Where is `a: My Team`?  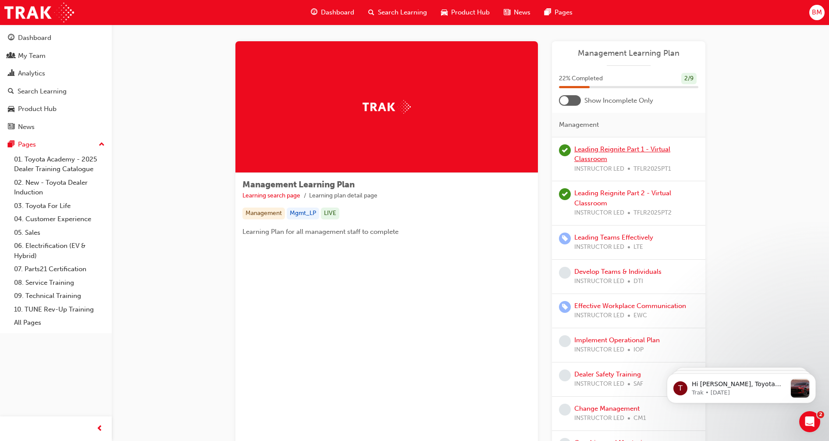 a: My Team is located at coordinates (56, 56).